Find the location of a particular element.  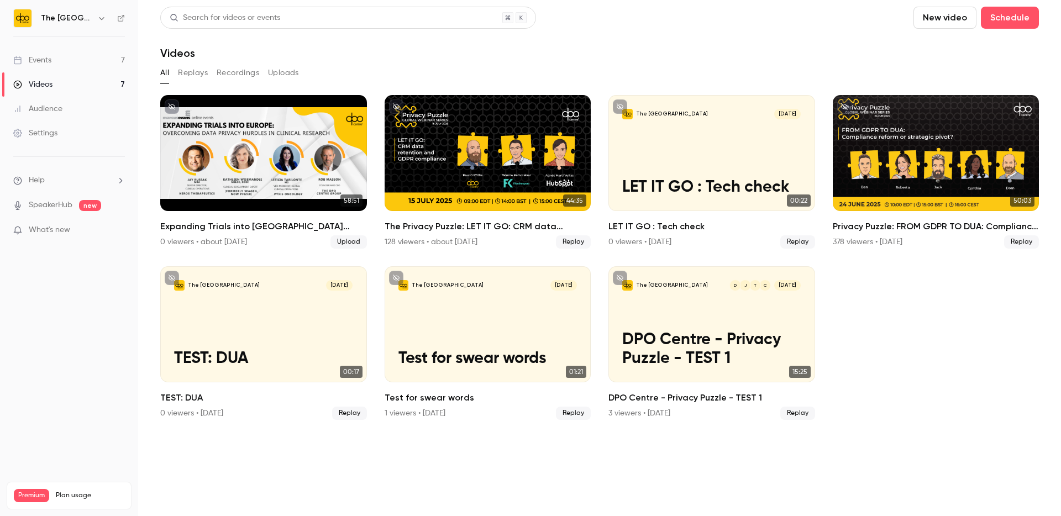

li: Expanding Trials into Europe Overcoming Data Privacy Hurdles in Clinical Research is located at coordinates (264, 172).